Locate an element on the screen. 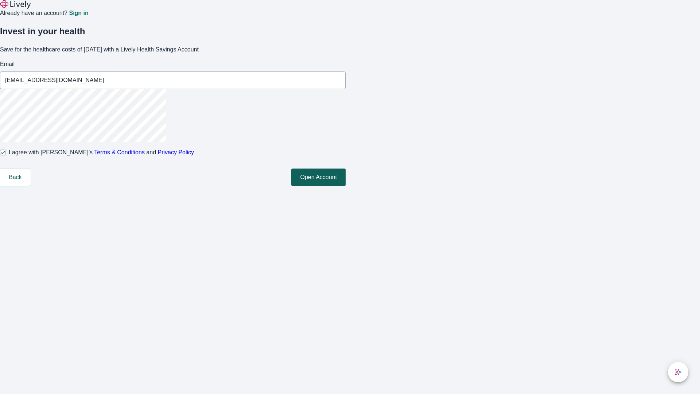  svg: Lively AI Assistant is located at coordinates (678, 372).